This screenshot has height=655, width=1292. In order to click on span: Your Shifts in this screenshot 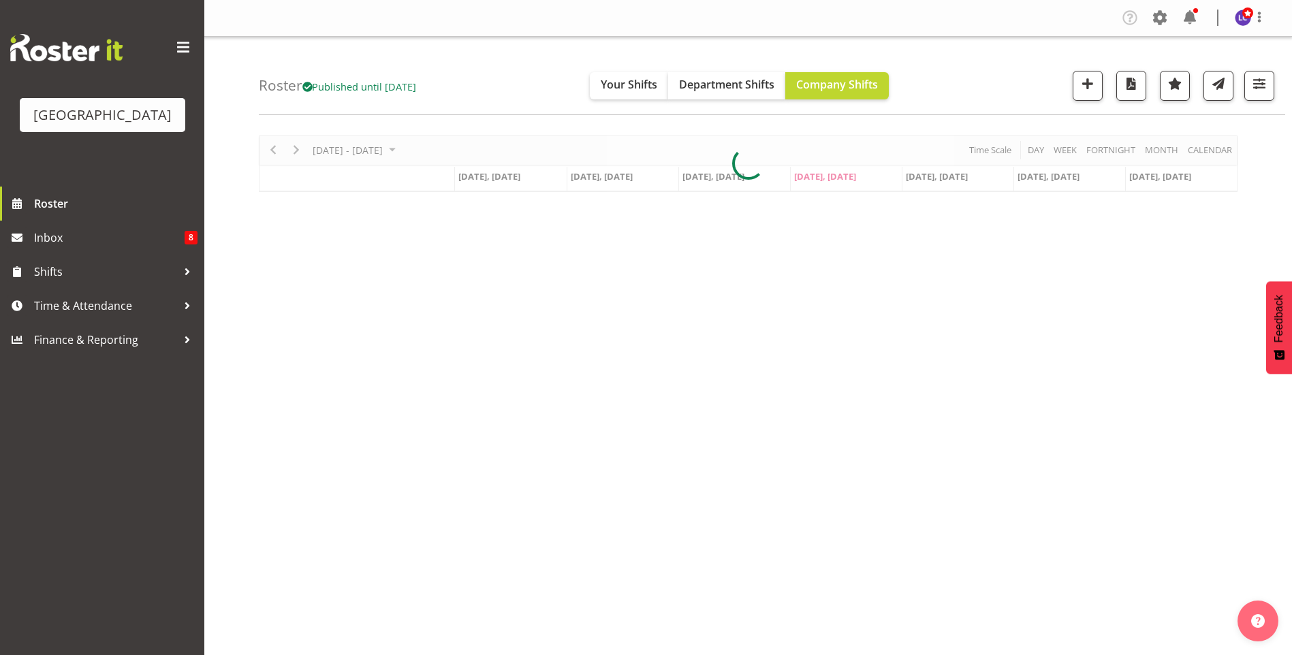, I will do `click(629, 84)`.